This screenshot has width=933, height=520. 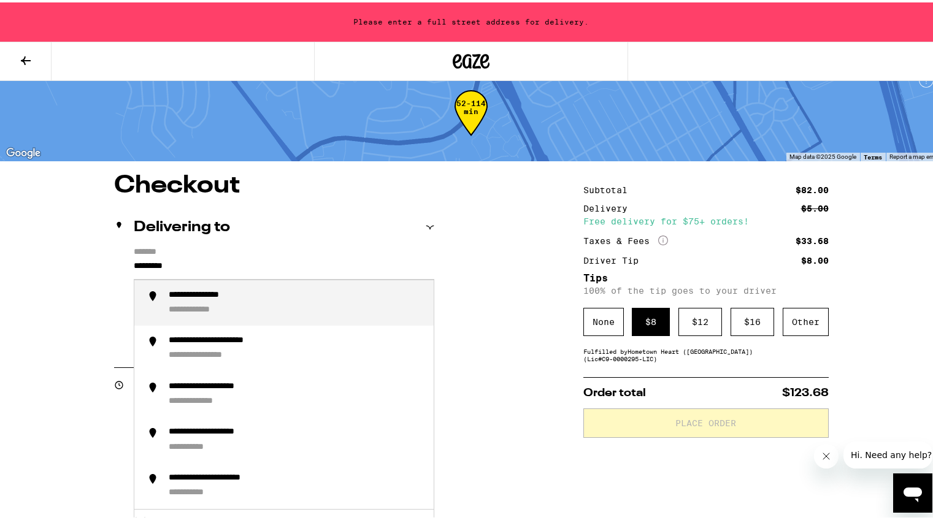 What do you see at coordinates (706, 421) in the screenshot?
I see `span: Place Order` at bounding box center [706, 421].